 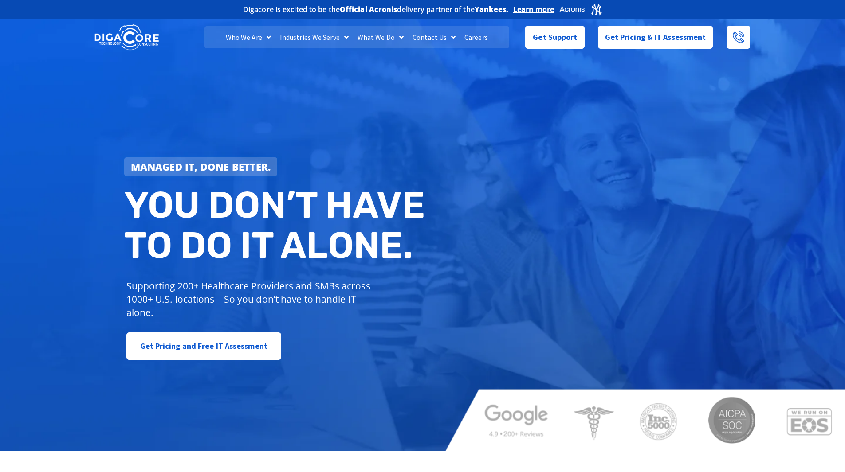 I want to click on b: Yankees., so click(x=491, y=9).